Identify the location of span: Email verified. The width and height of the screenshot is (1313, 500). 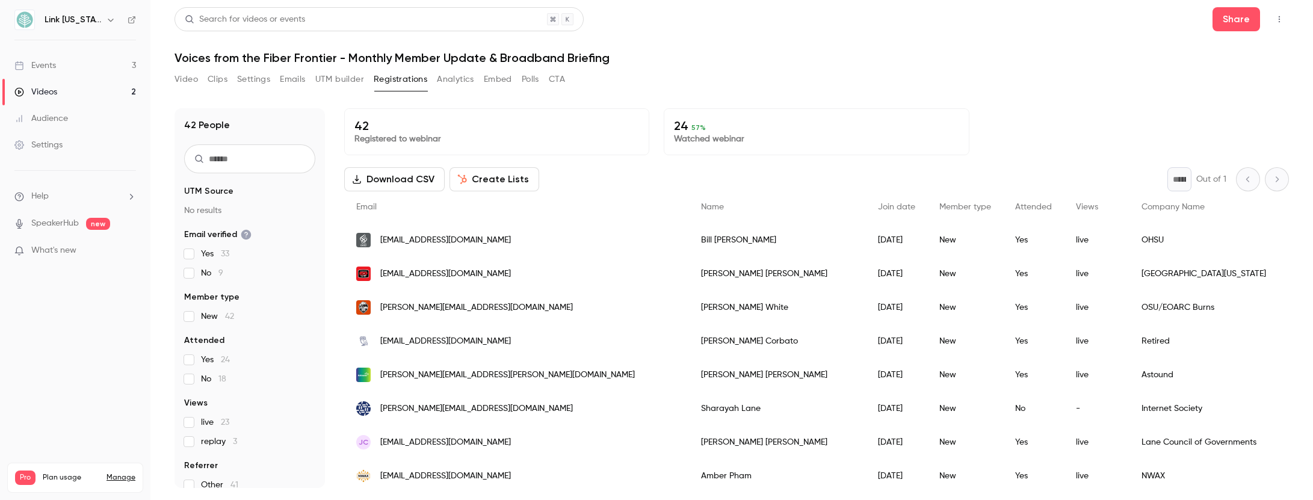
(218, 235).